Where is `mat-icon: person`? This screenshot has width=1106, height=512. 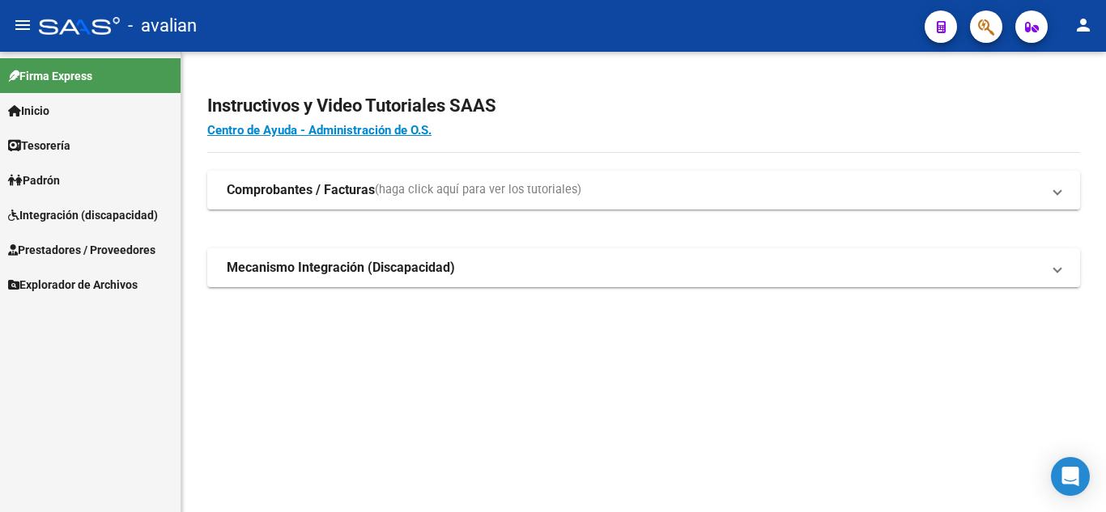
mat-icon: person is located at coordinates (1083, 25).